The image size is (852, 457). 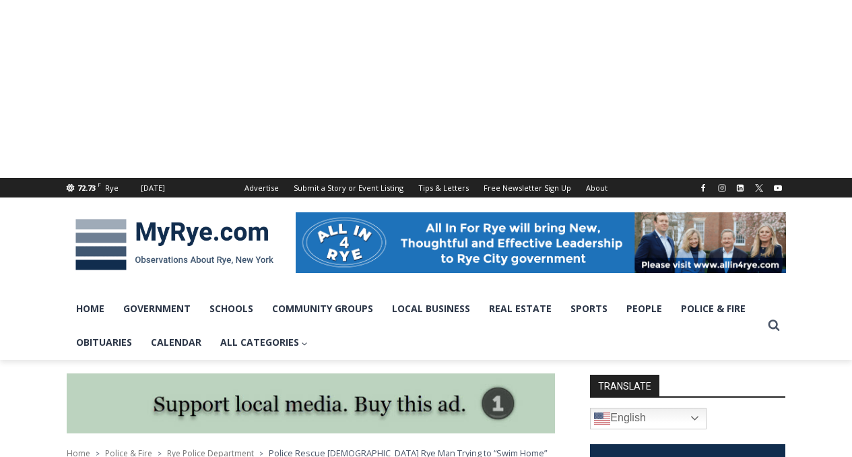 What do you see at coordinates (597, 187) in the screenshot?
I see `a: About` at bounding box center [597, 187].